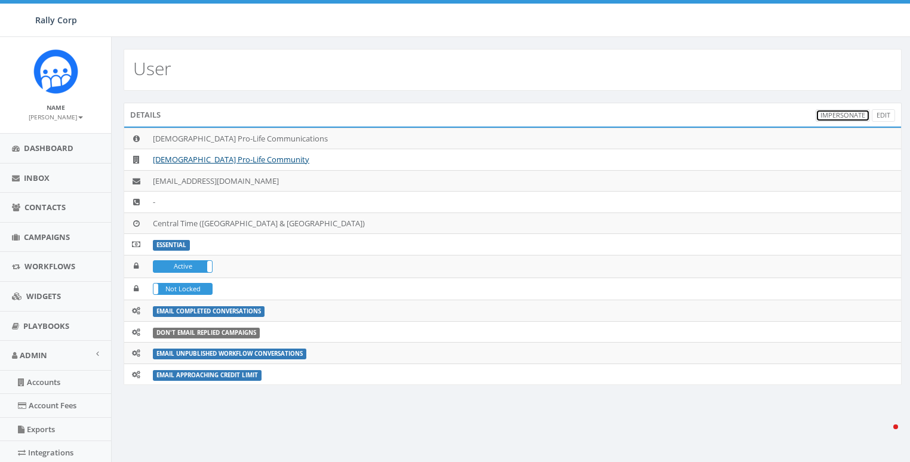 The image size is (910, 462). Describe the element at coordinates (47, 237) in the screenshot. I see `span: Campaigns` at that location.